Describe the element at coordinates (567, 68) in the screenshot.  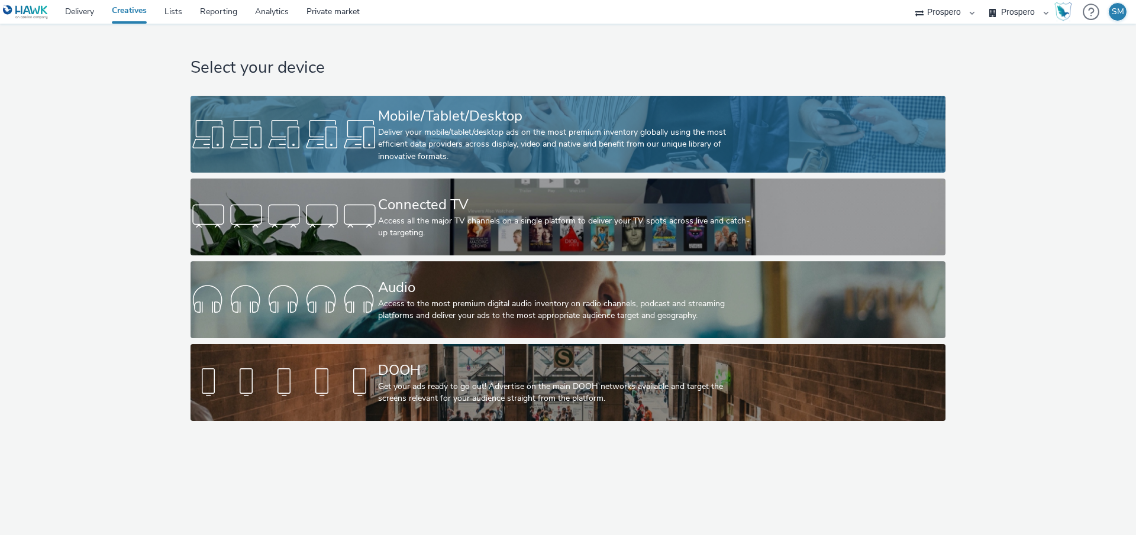
I see `h1: Select your device` at that location.